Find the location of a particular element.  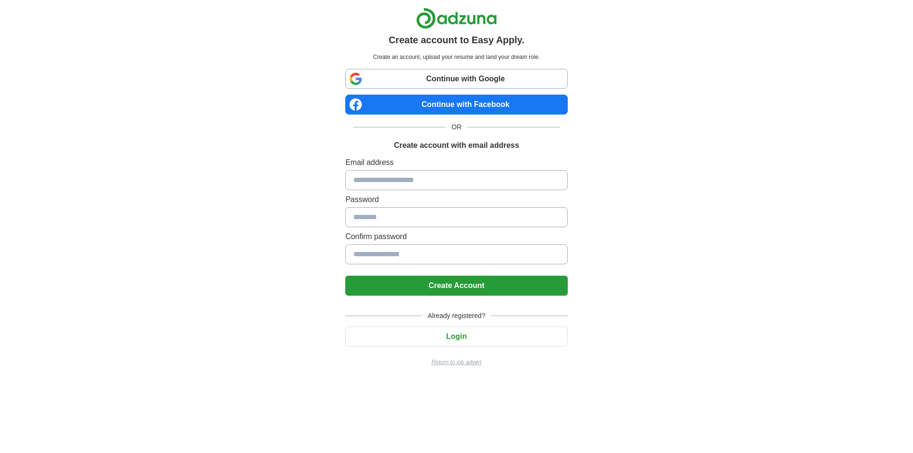

p: Return to job advert is located at coordinates (456, 362).